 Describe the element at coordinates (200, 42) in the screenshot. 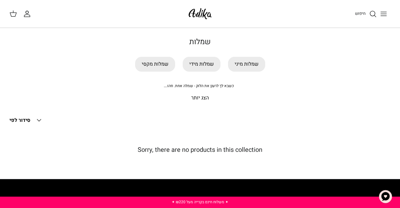

I see `h1: שמלות` at that location.